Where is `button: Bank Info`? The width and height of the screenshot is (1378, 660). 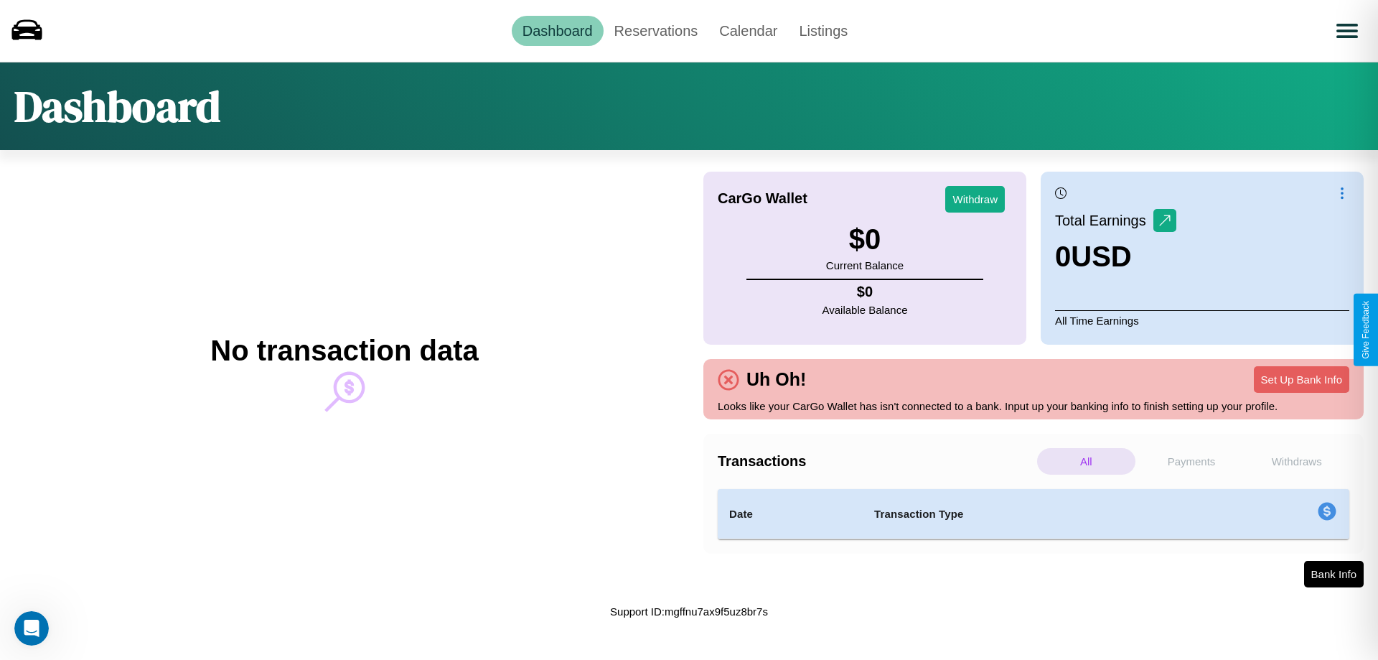 button: Bank Info is located at coordinates (1334, 574).